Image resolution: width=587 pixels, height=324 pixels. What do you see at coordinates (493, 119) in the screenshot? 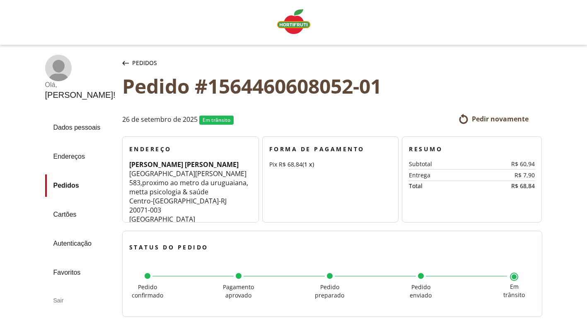
I see `a: Pedir novamente` at bounding box center [493, 119].